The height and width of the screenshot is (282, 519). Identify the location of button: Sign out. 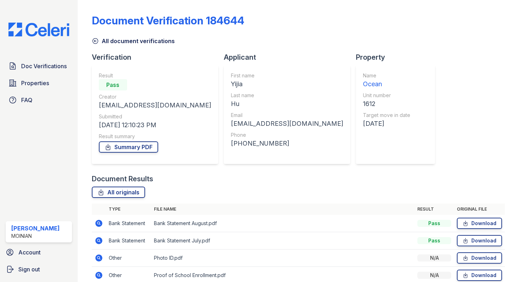
(39, 269).